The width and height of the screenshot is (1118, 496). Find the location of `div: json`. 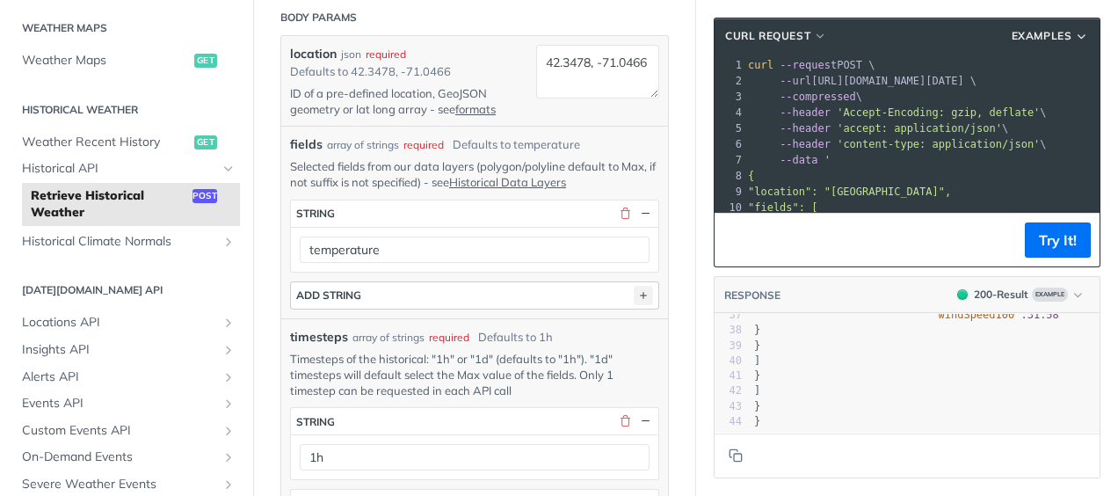

div: json is located at coordinates (351, 54).